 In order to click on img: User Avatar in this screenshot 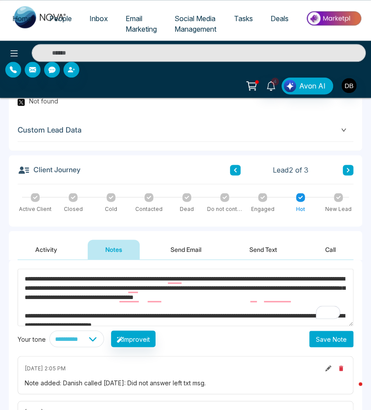, I will do `click(349, 85)`.